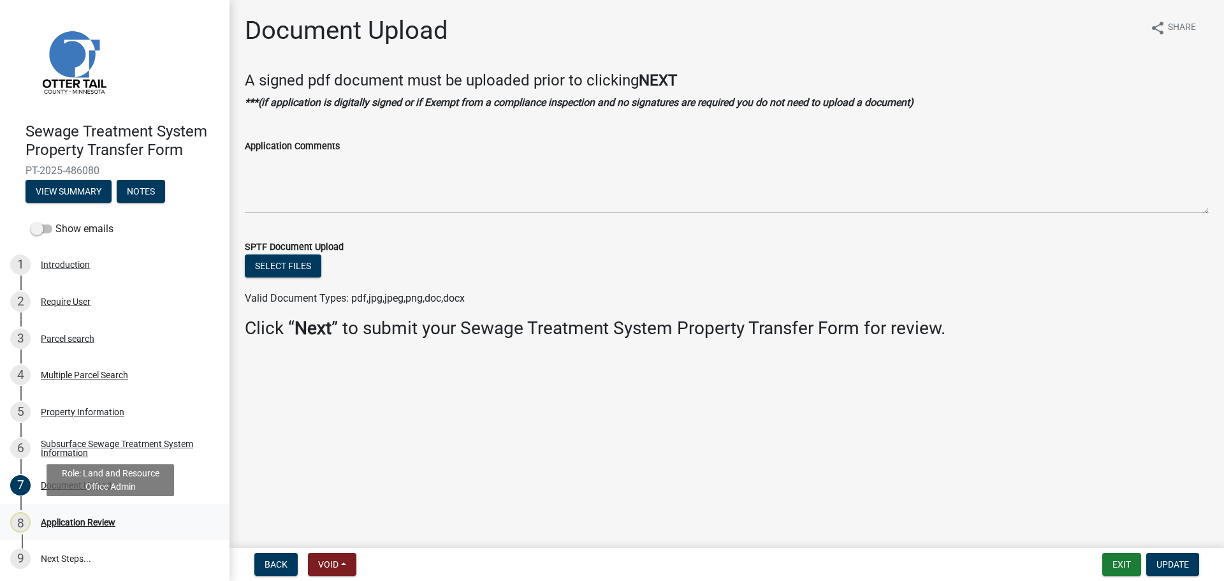 This screenshot has width=1224, height=581. Describe the element at coordinates (125, 448) in the screenshot. I see `div: Subsurface Sewage Treatment System Information` at that location.